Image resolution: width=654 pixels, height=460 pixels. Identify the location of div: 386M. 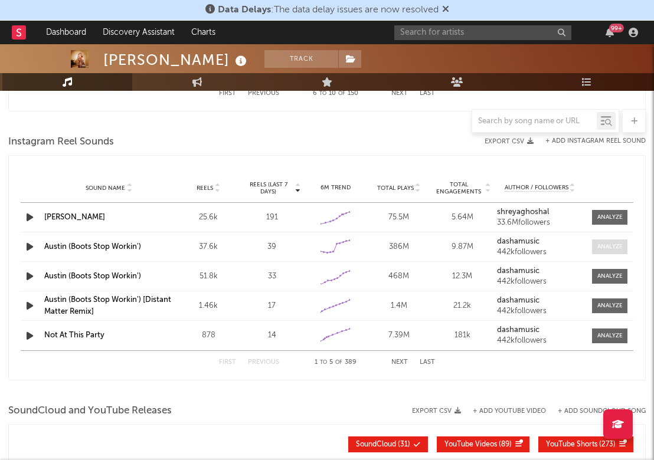
(398, 247).